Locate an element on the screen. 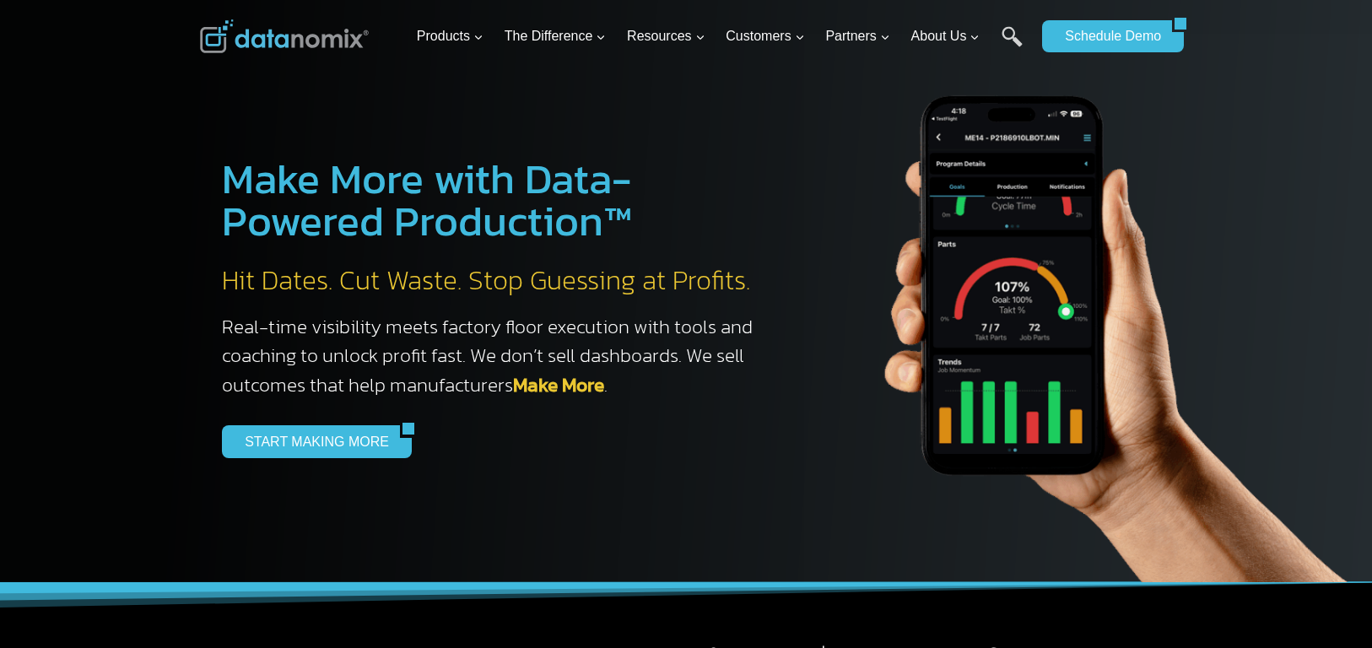 The width and height of the screenshot is (1372, 648). img: Datanomix is located at coordinates (284, 36).